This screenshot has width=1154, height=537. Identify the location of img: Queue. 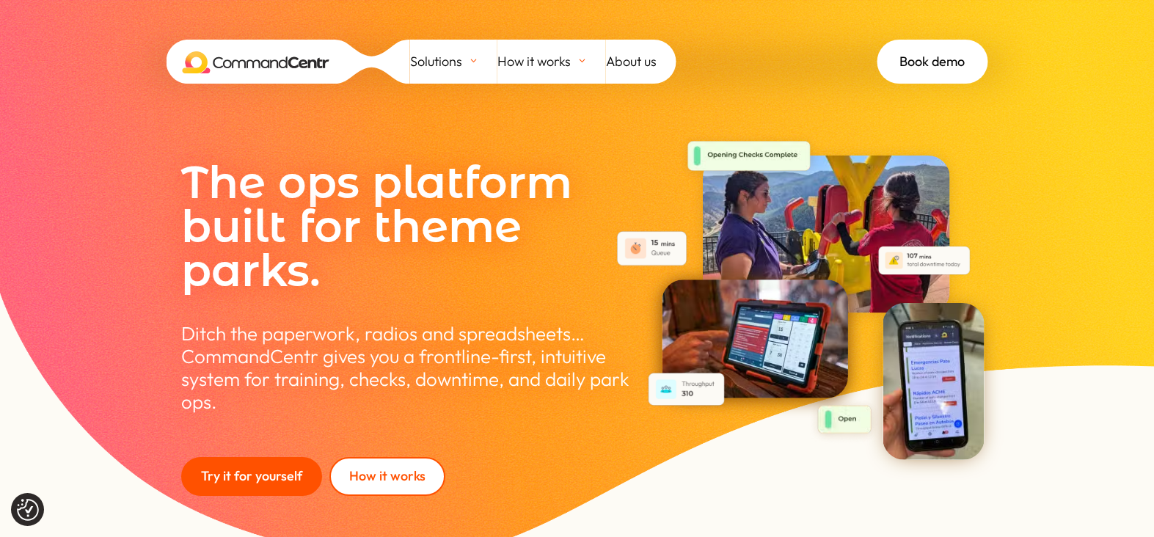
(651, 248).